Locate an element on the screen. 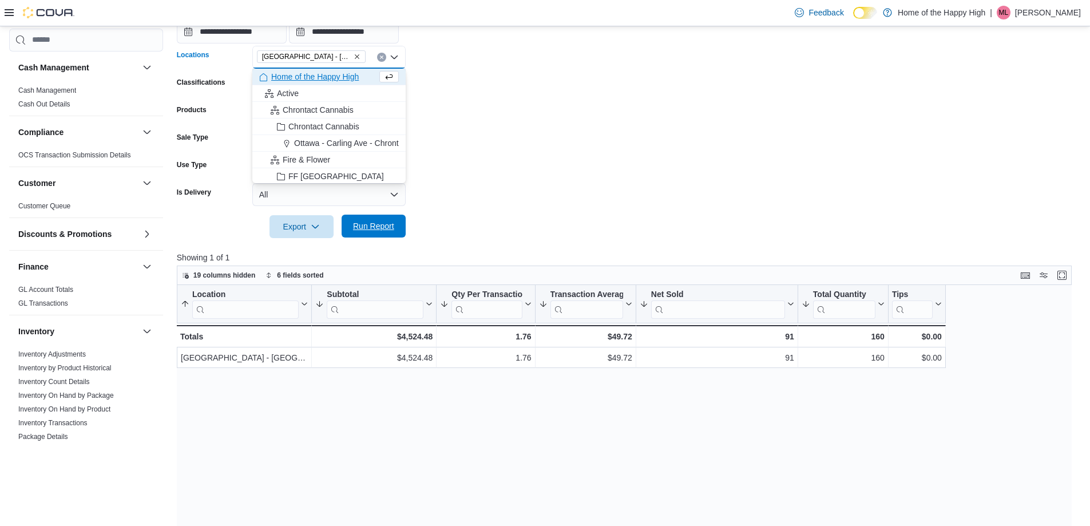  button: Tips is located at coordinates (917, 304).